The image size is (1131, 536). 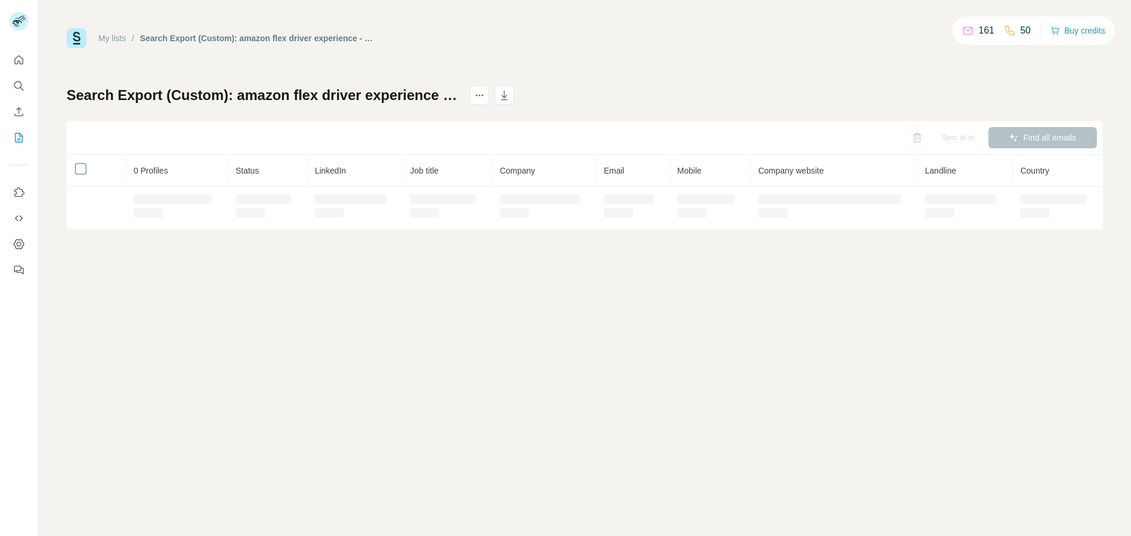 What do you see at coordinates (19, 218) in the screenshot?
I see `button: Use Surfe API` at bounding box center [19, 218].